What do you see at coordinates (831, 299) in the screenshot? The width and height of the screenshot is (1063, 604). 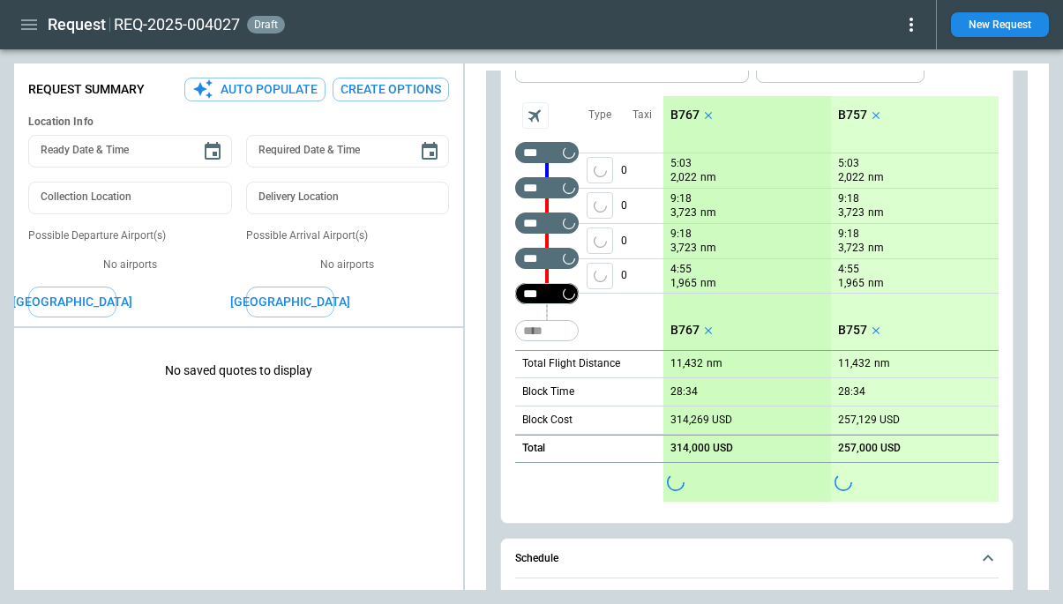 I see `div: scrollable content` at bounding box center [831, 299].